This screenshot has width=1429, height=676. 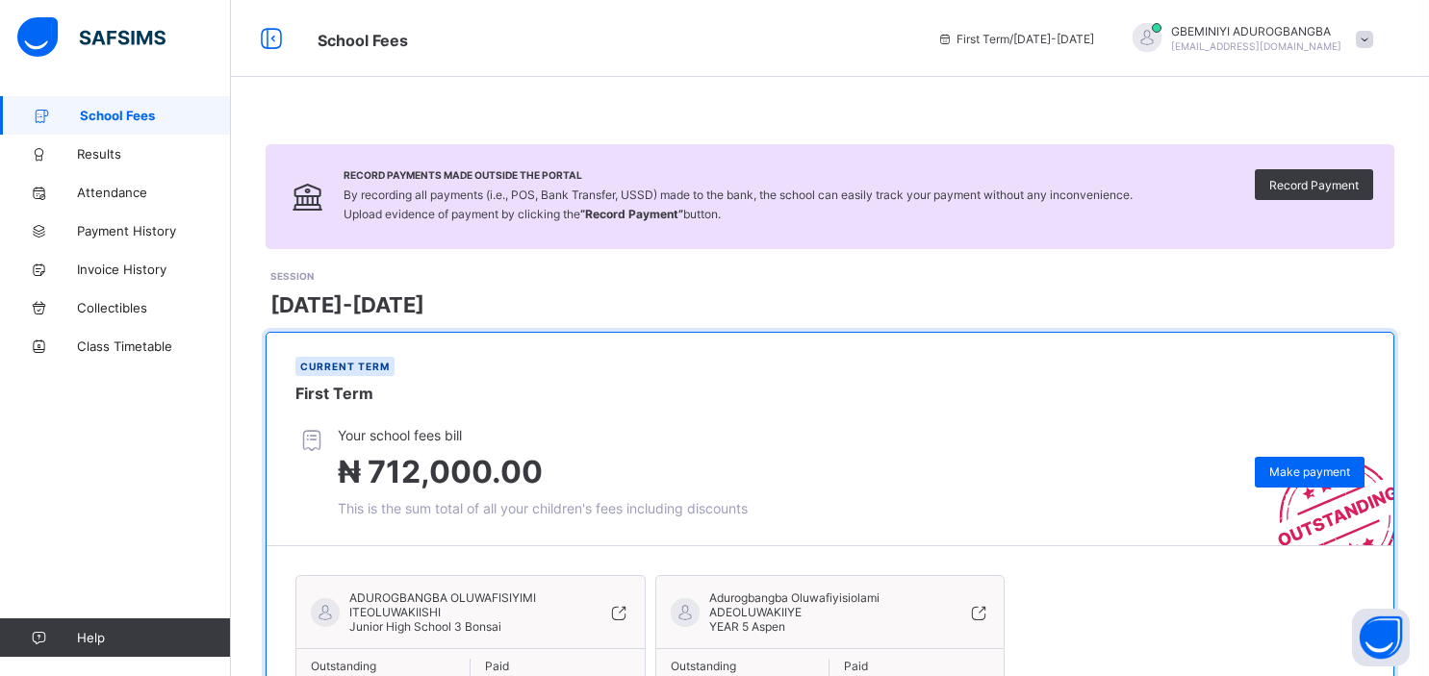 What do you see at coordinates (154, 308) in the screenshot?
I see `span: Collectibles` at bounding box center [154, 308].